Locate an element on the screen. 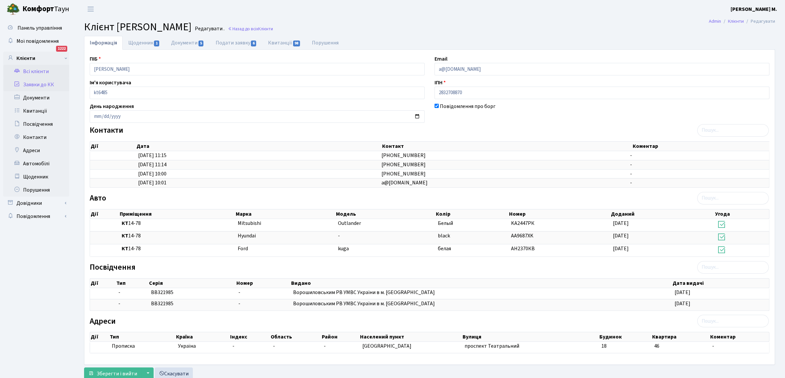 The height and width of the screenshot is (378, 785). span: Hyundai is located at coordinates (247, 236).